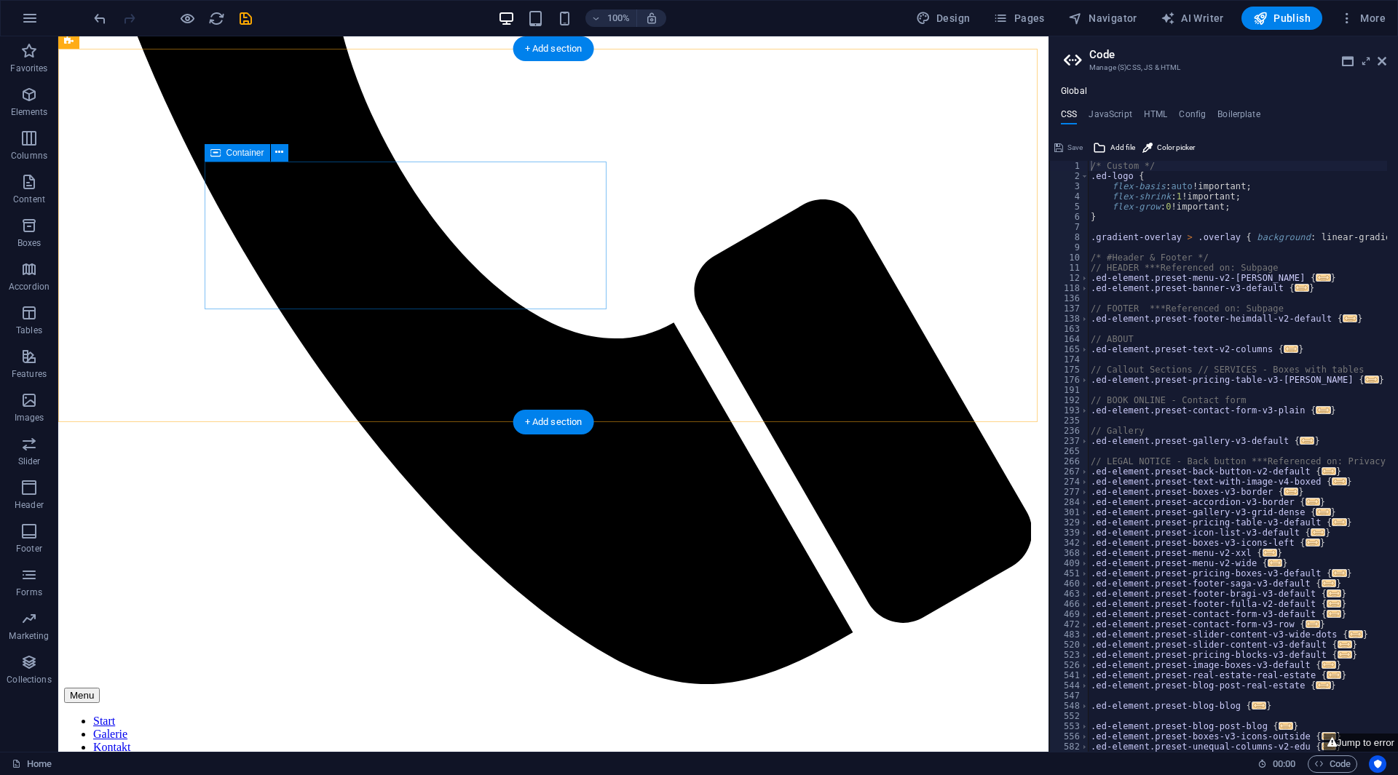 The height and width of the screenshot is (775, 1398). What do you see at coordinates (28, 680) in the screenshot?
I see `p: Collections` at bounding box center [28, 680].